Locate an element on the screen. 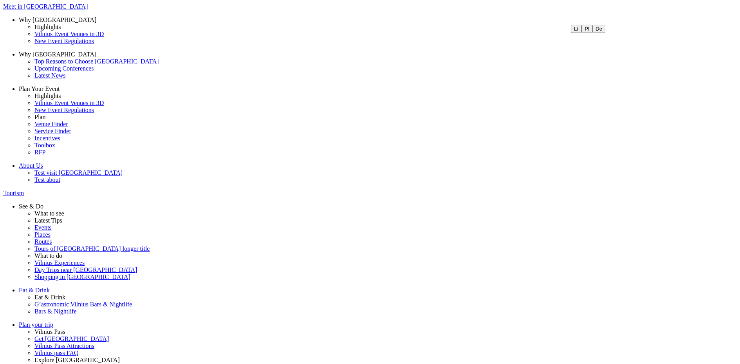 This screenshot has width=740, height=364. span: Vilnius Experiences is located at coordinates (59, 262).